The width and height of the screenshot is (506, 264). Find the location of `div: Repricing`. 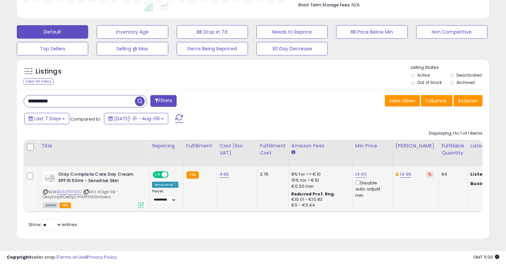

div: Repricing is located at coordinates (166, 146).